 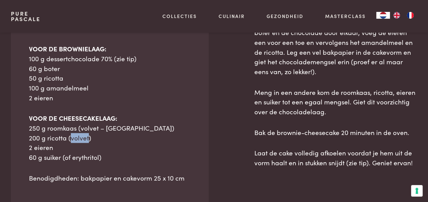 I want to click on span: 100 g amandelmeel, so click(x=59, y=88).